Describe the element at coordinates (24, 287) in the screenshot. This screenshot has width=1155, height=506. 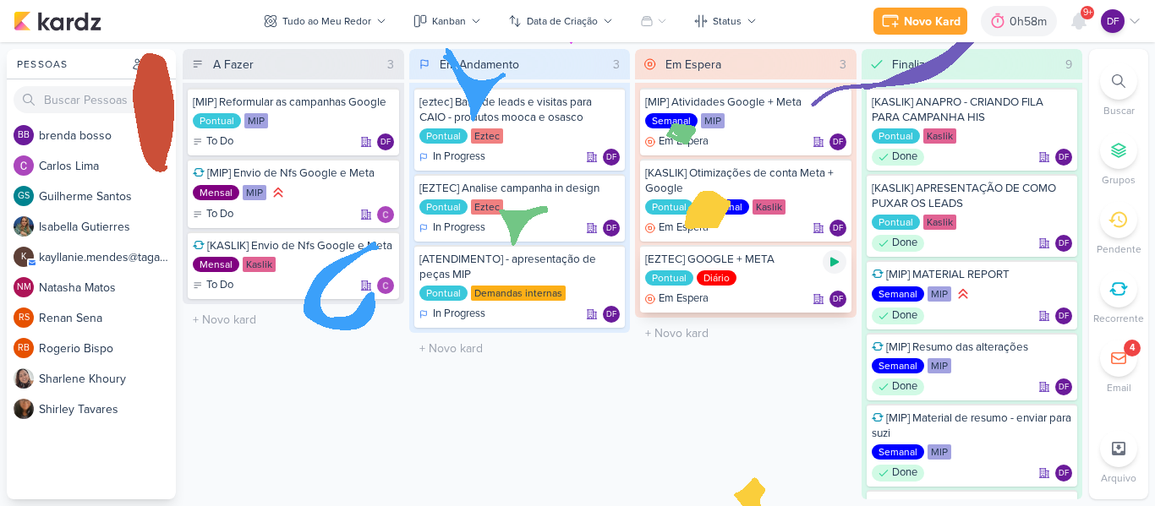
I see `div: Natasha Matos` at that location.